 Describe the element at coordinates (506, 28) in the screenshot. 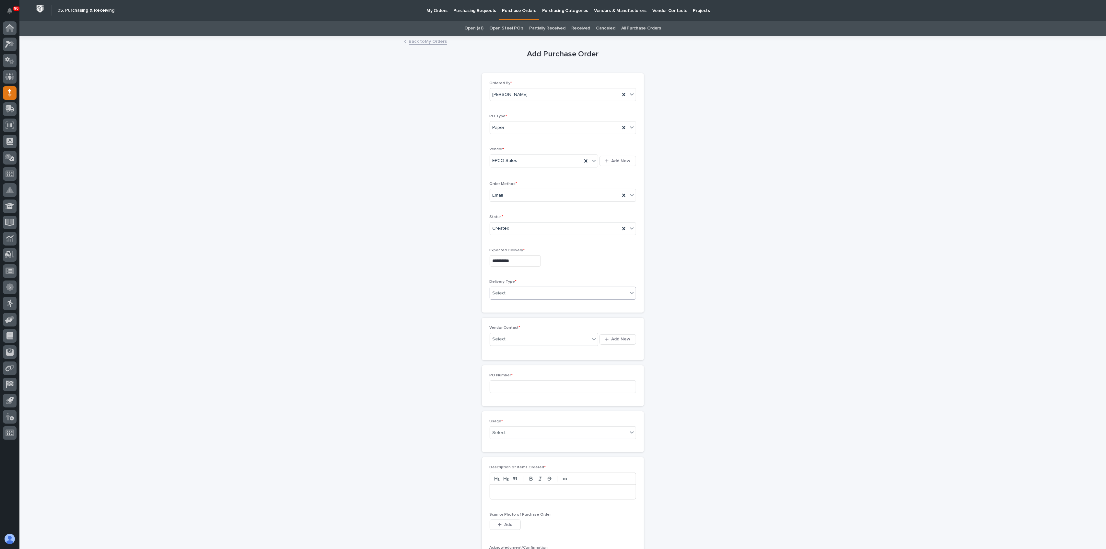

I see `a: Open Steel PO's` at that location.